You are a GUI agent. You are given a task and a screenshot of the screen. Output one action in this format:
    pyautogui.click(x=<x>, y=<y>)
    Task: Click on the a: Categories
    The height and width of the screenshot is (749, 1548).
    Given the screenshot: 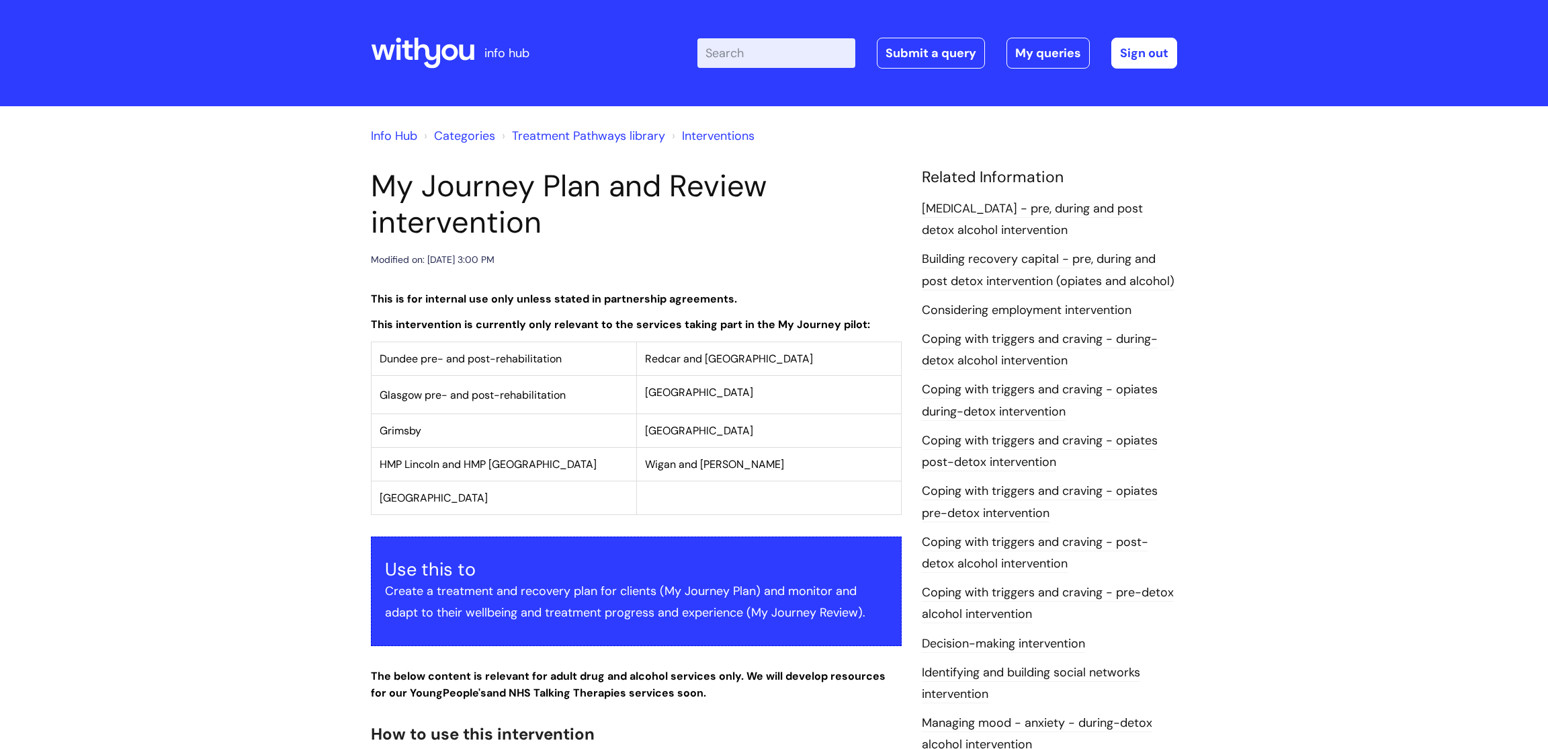 What is the action you would take?
    pyautogui.click(x=464, y=136)
    